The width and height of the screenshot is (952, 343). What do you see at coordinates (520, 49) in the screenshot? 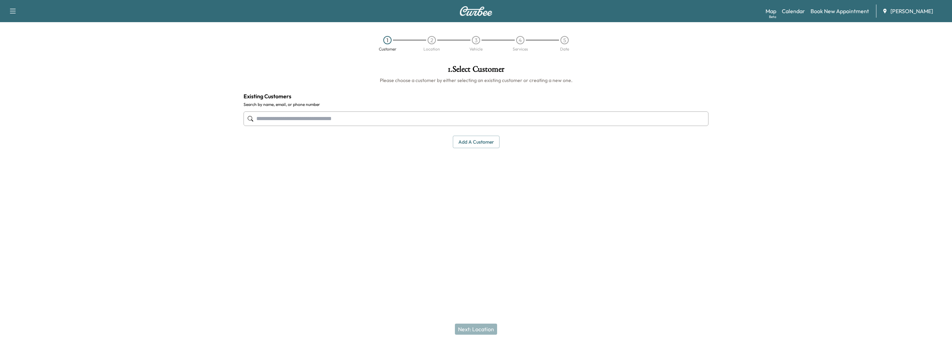
I see `div: Services` at bounding box center [520, 49].